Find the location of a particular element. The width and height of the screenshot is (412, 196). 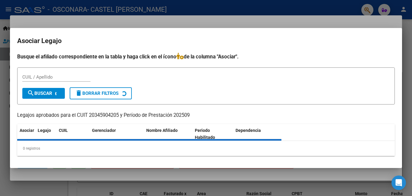

span: Periodo Habilitado is located at coordinates (205, 134).